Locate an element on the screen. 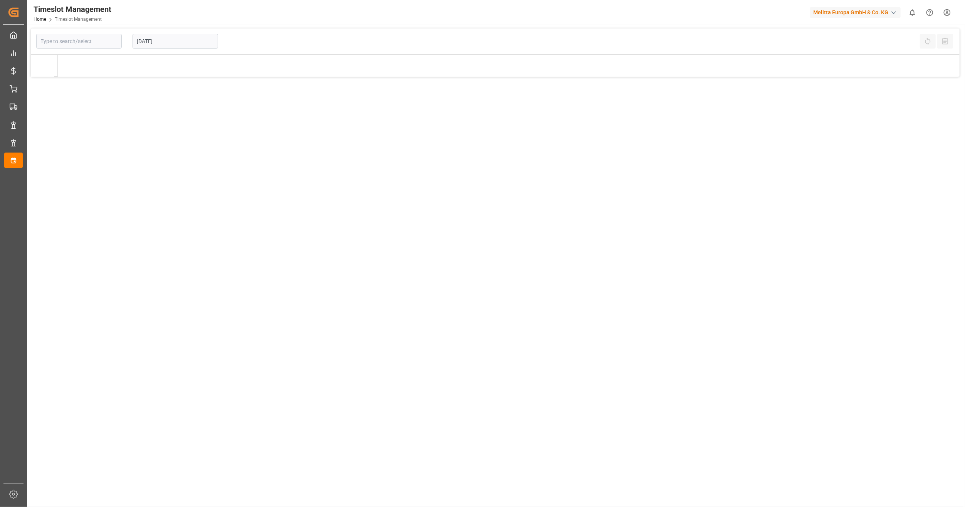 The image size is (965, 507). input: DD-MM-YYYY is located at coordinates (175, 41).